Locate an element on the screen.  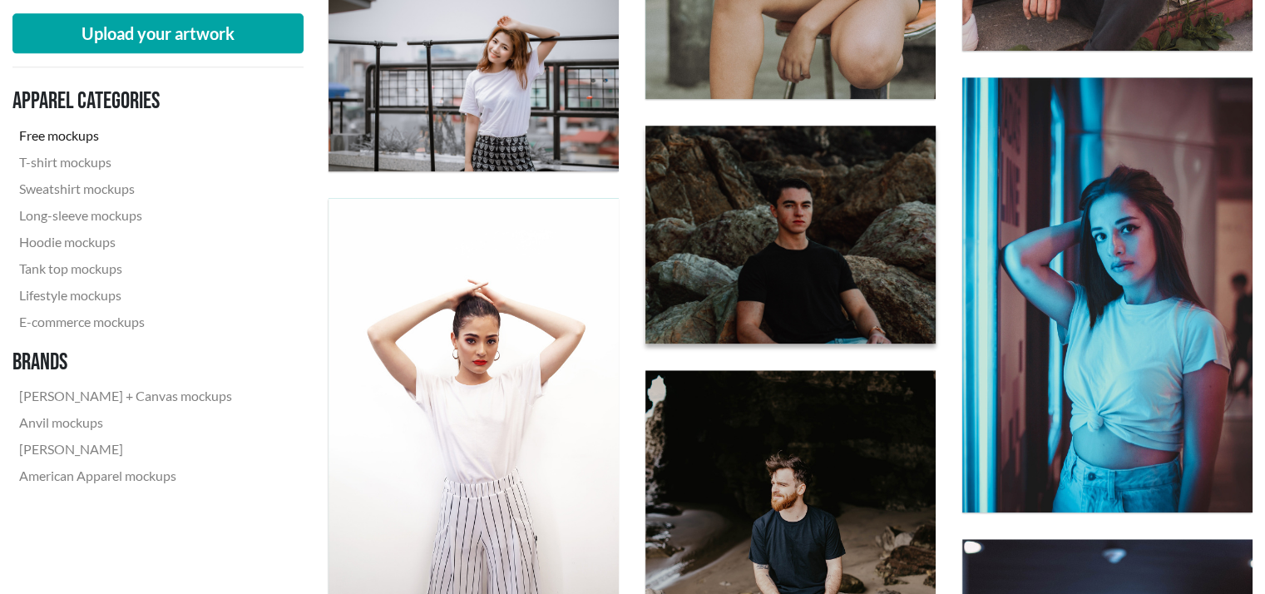
h3: Brands is located at coordinates (126, 363).